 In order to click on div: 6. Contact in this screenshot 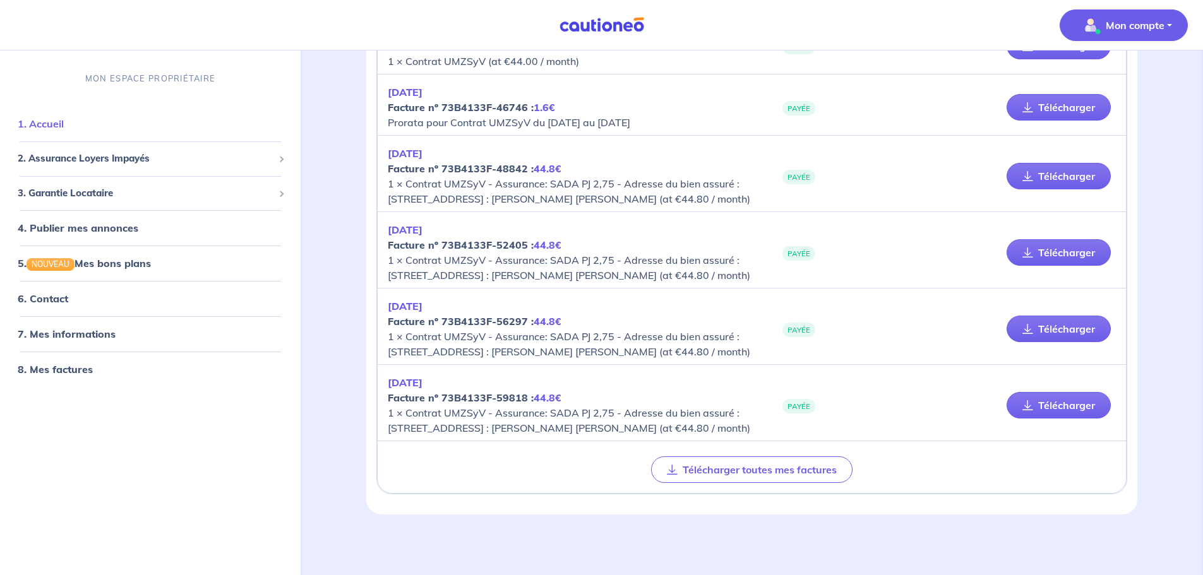, I will do `click(150, 299)`.